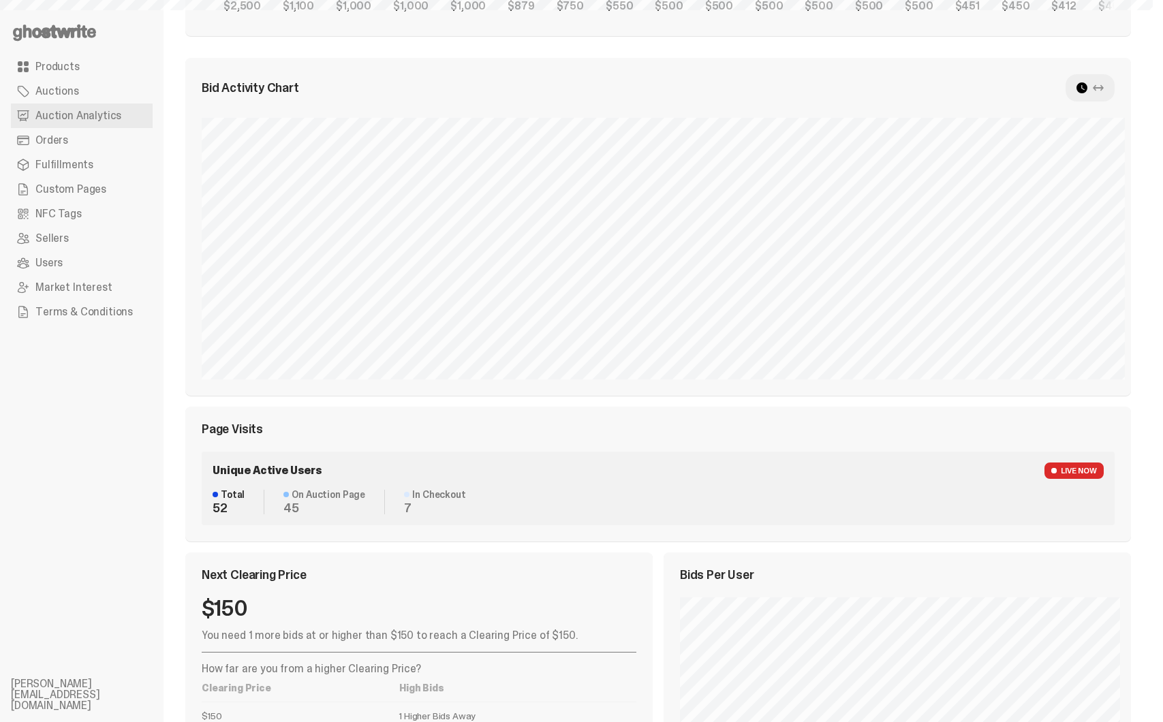 The height and width of the screenshot is (722, 1163). What do you see at coordinates (324, 508) in the screenshot?
I see `dd: 45` at bounding box center [324, 508].